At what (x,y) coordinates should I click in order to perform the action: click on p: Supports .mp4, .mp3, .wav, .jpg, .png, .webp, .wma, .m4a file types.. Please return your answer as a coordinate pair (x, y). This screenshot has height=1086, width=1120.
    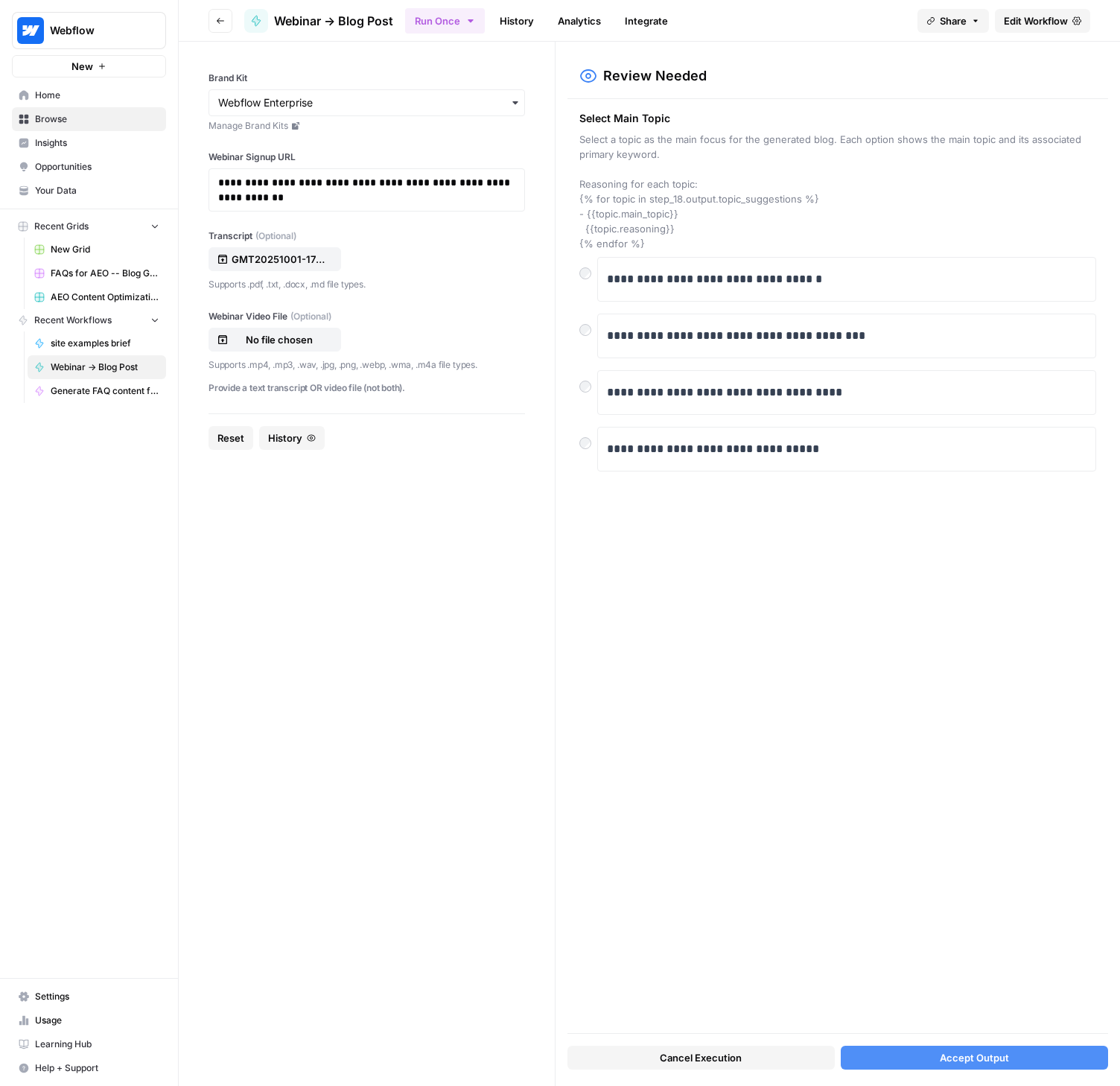
    Looking at the image, I should click on (366, 365).